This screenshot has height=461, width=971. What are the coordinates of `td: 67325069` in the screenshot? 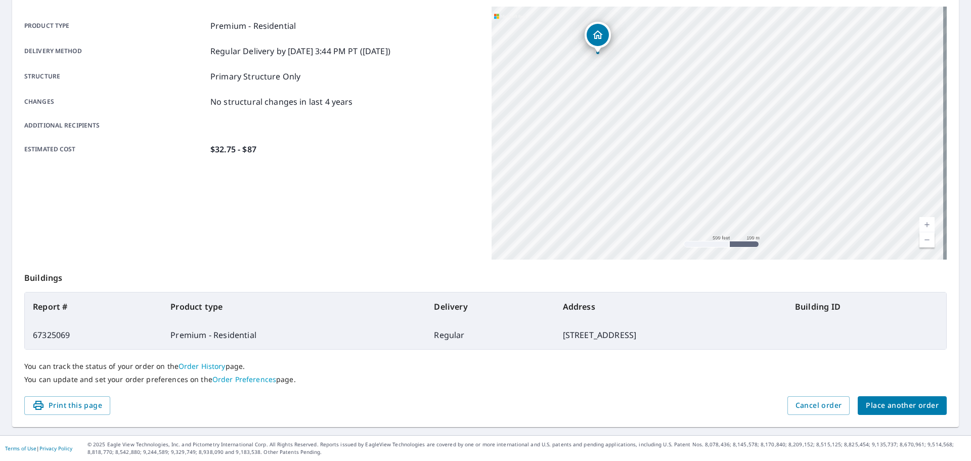 It's located at (94, 335).